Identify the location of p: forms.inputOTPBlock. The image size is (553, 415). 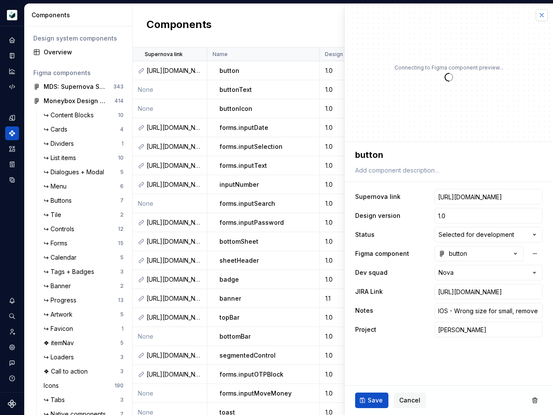
(251, 375).